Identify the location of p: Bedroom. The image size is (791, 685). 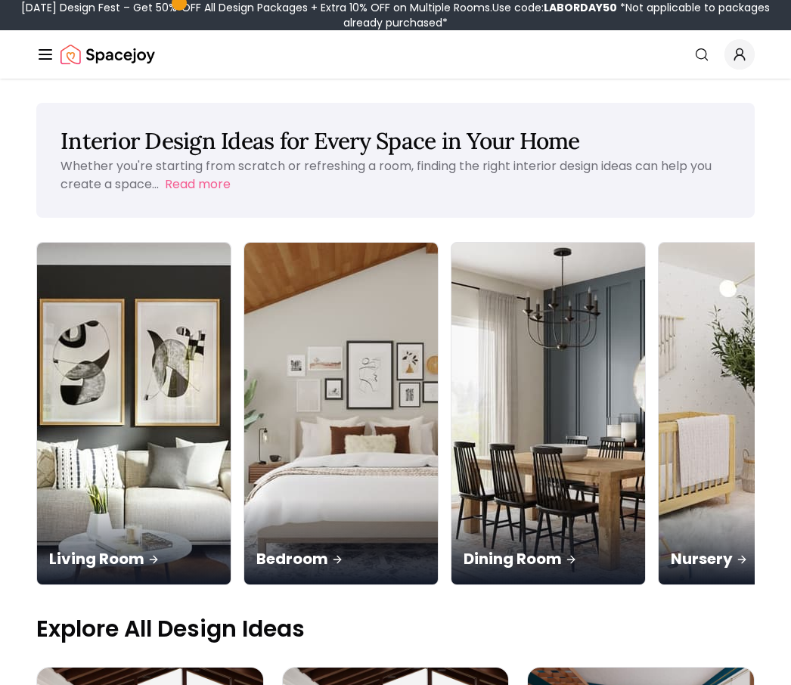
(341, 559).